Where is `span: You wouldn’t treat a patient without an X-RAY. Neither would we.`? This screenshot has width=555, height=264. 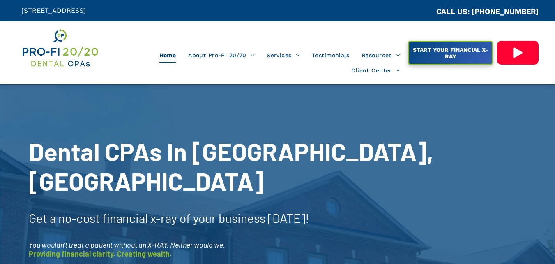 span: You wouldn’t treat a patient without an X-RAY. Neither would we. is located at coordinates (127, 244).